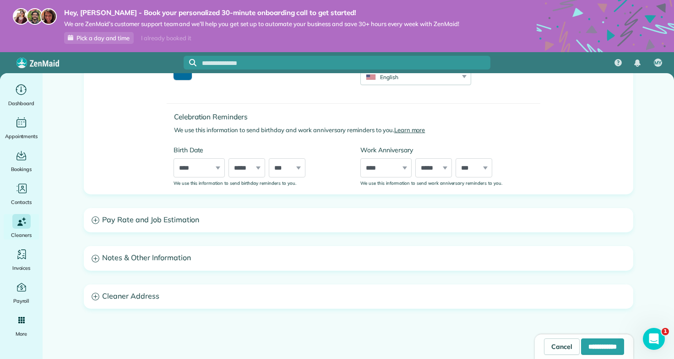 The height and width of the screenshot is (359, 674). What do you see at coordinates (35, 16) in the screenshot?
I see `img: jorge-587dff0eeaa6aab1f244e6dc62b8924c3b6ad411094392a53c71c6c4a576187d.jpg` at bounding box center [35, 16].